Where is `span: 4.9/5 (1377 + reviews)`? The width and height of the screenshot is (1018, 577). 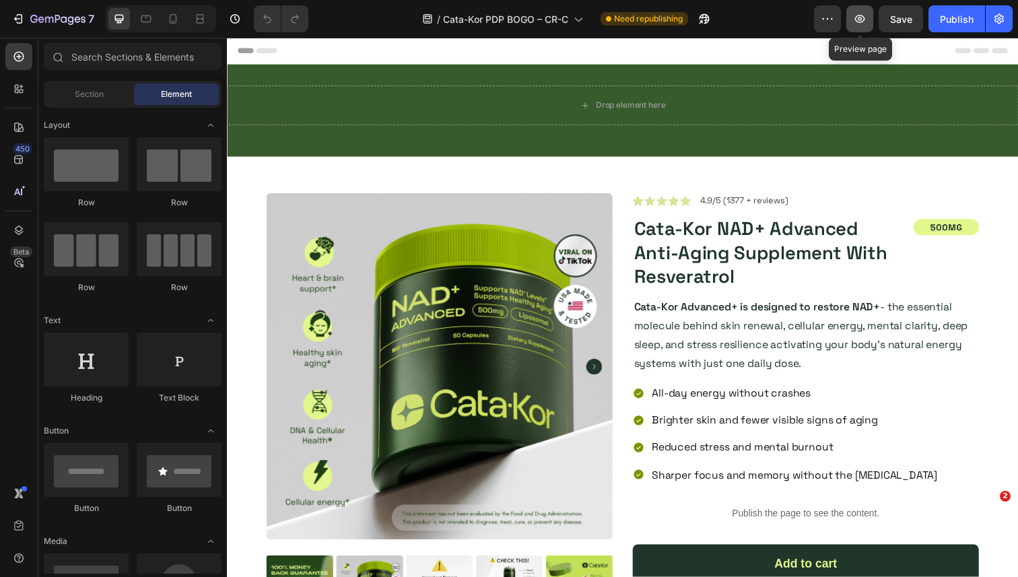 span: 4.9/5 (1377 + reviews) is located at coordinates (528, 166).